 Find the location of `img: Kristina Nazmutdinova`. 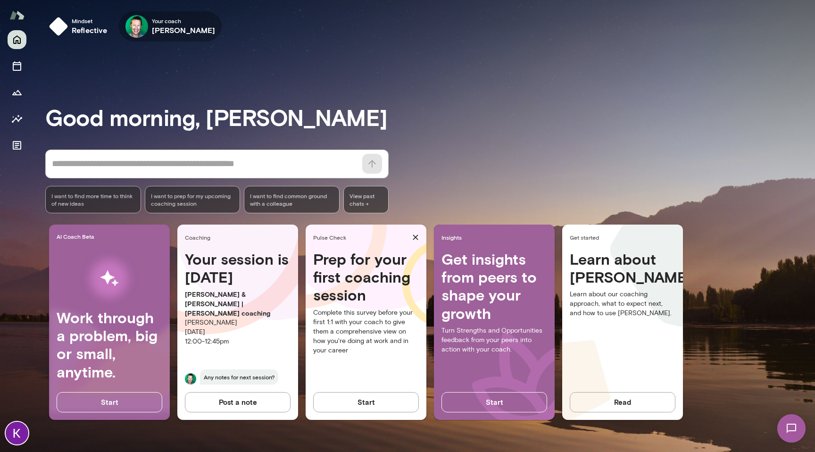

img: Kristina Nazmutdinova is located at coordinates (17, 433).